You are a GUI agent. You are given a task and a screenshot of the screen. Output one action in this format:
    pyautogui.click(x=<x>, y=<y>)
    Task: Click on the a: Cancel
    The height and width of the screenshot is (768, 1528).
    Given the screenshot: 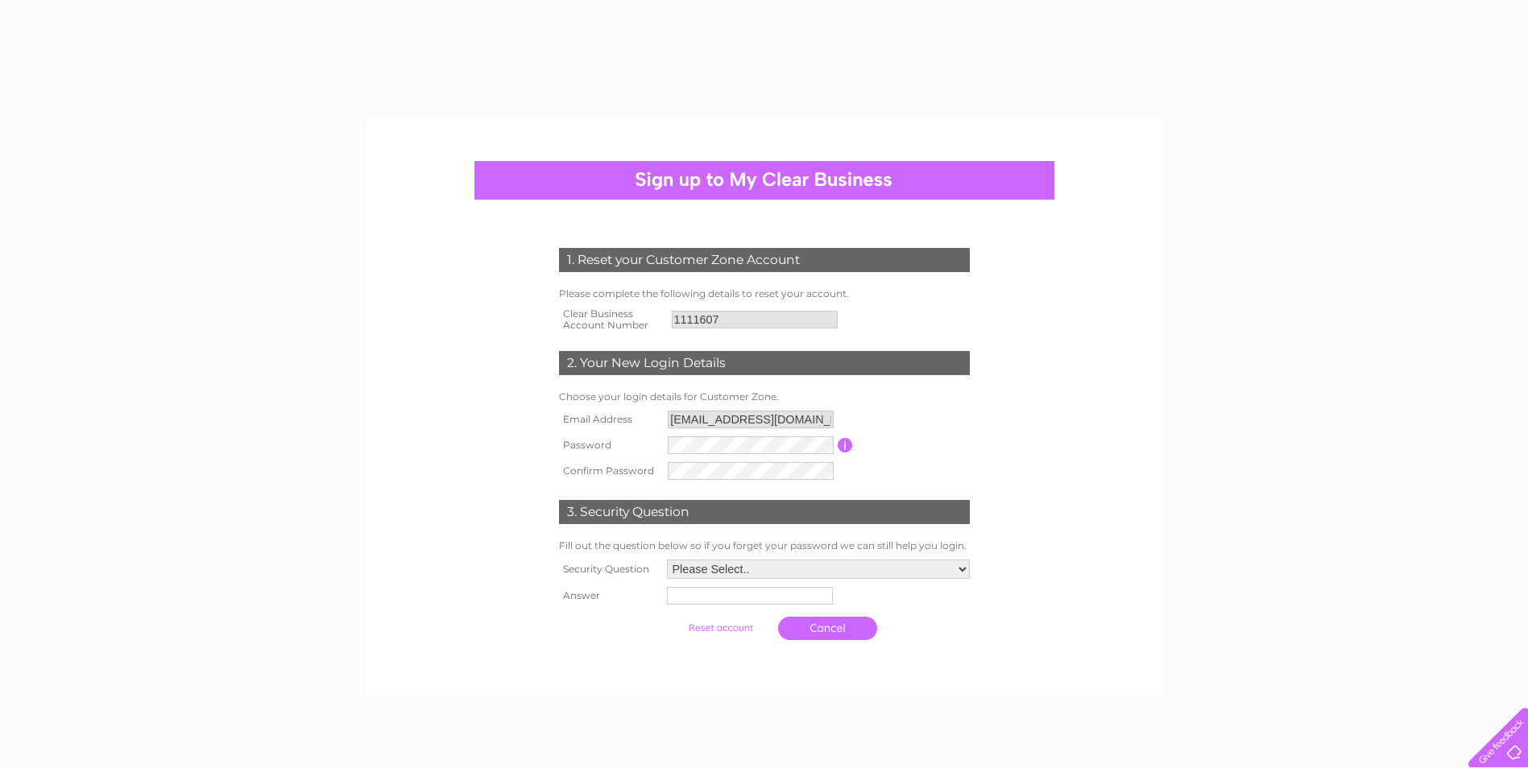 What is the action you would take?
    pyautogui.click(x=827, y=628)
    